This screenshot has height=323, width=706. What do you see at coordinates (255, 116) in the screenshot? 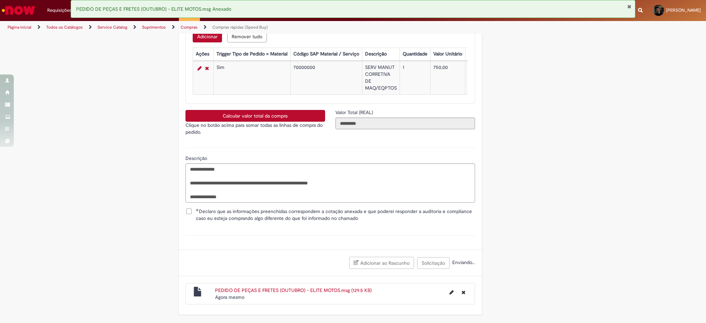
I see `button: Calcular valor total da compra` at bounding box center [255, 116].